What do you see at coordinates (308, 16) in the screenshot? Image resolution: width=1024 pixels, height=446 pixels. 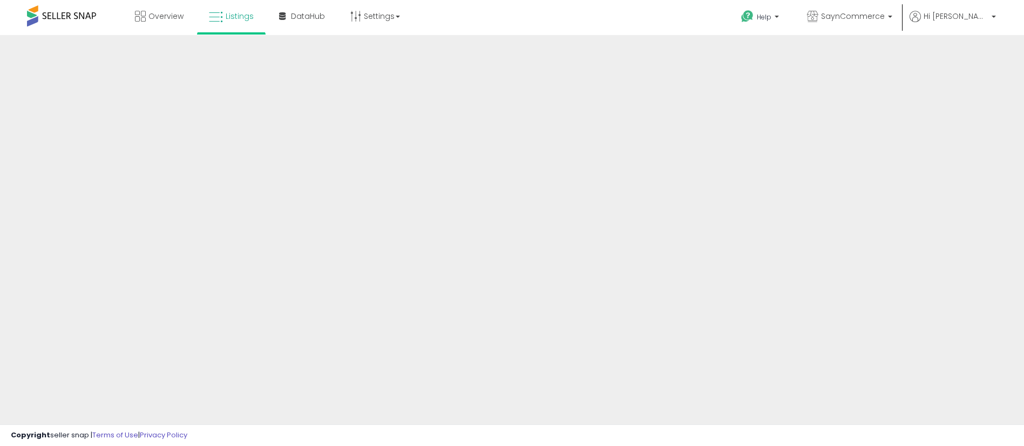 I see `span: DataHub` at bounding box center [308, 16].